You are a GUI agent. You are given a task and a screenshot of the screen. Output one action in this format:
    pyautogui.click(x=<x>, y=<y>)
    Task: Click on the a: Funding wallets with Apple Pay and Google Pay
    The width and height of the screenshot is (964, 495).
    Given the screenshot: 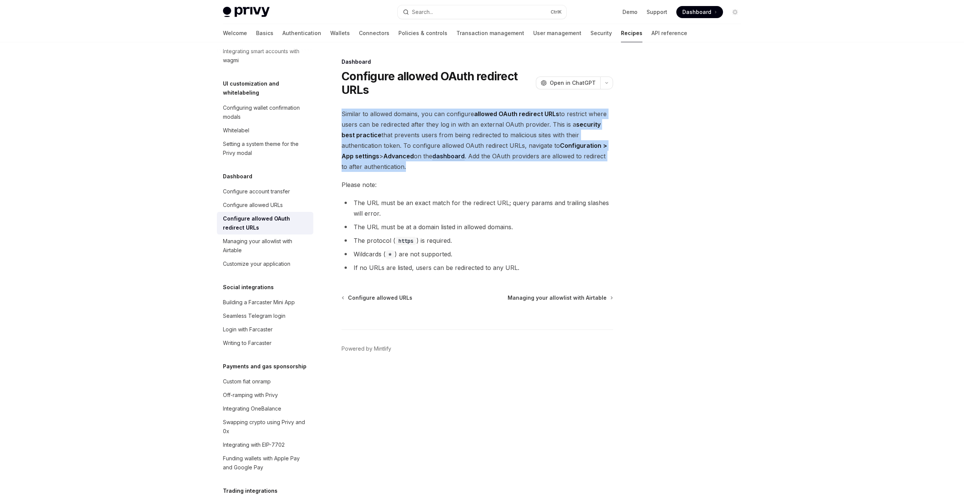 What is the action you would take?
    pyautogui.click(x=265, y=463)
    